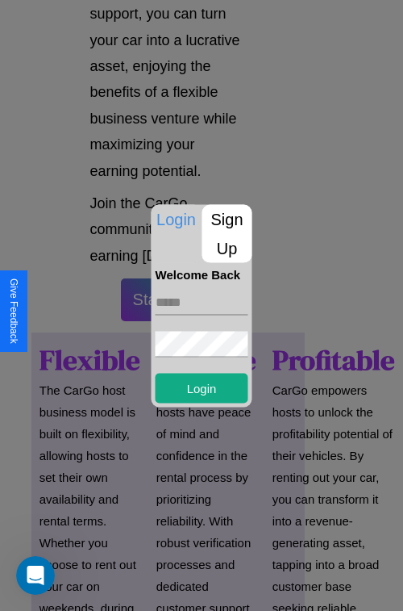 The image size is (403, 611). Describe the element at coordinates (14, 311) in the screenshot. I see `div: Give Feedback` at that location.